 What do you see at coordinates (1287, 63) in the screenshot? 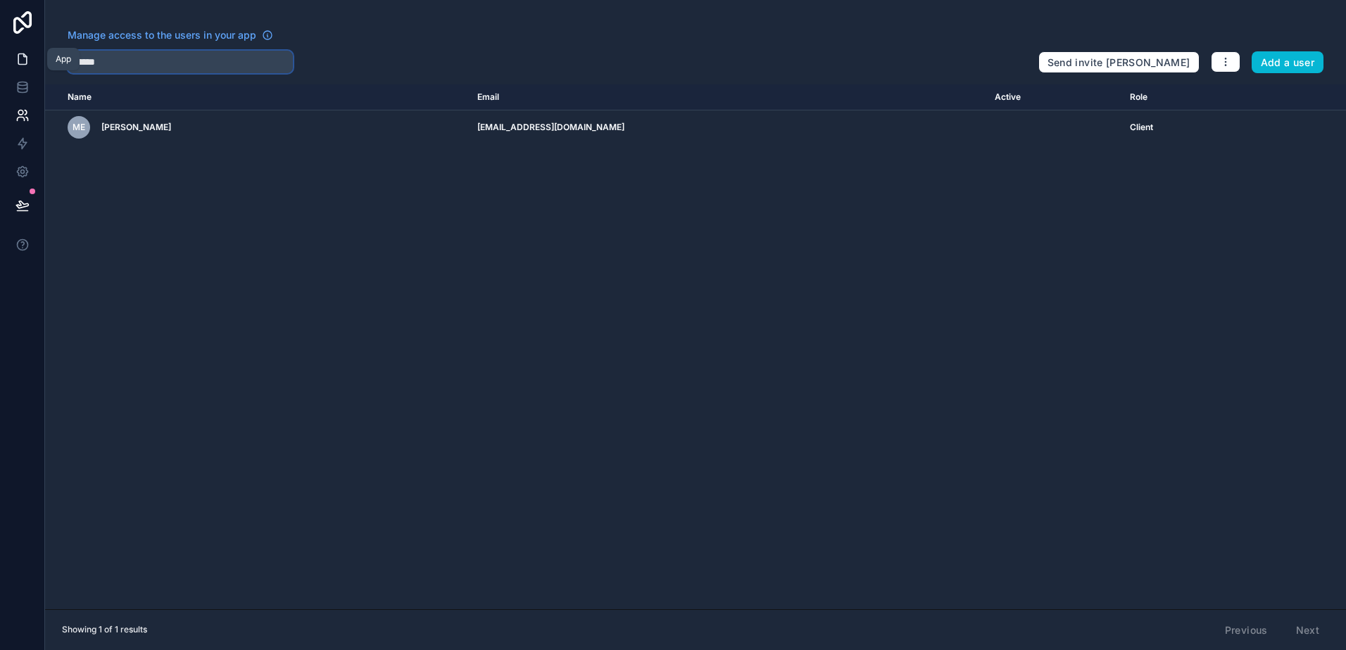
I see `a: Add a user` at bounding box center [1287, 63].